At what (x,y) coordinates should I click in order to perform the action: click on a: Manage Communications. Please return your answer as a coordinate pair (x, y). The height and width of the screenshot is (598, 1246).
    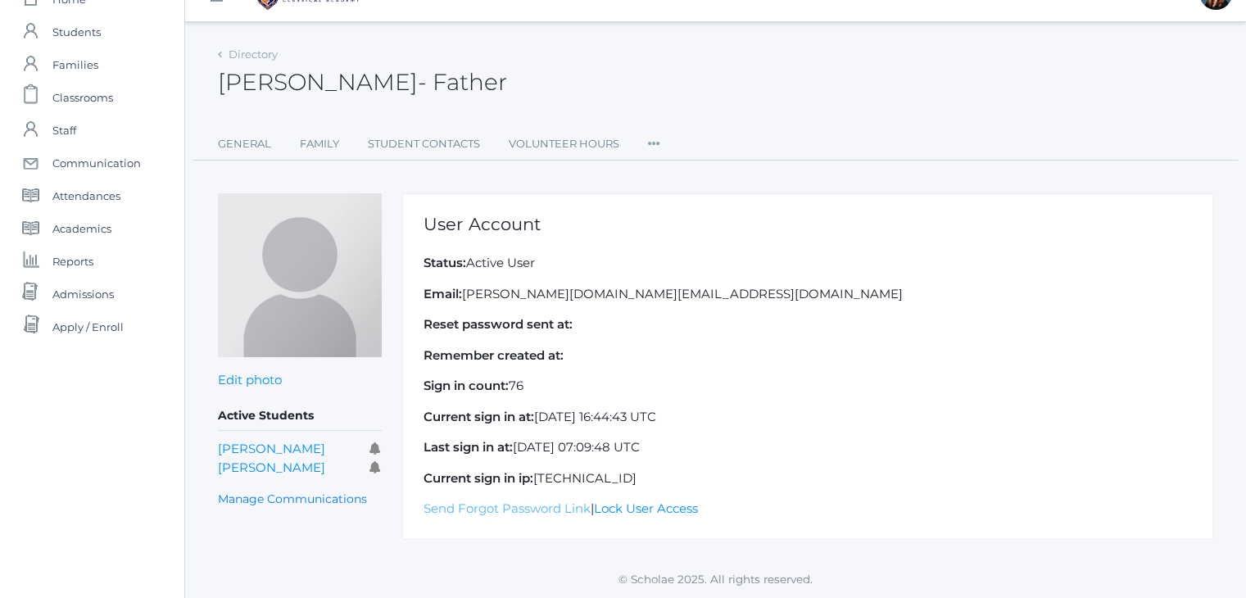
    Looking at the image, I should click on (292, 499).